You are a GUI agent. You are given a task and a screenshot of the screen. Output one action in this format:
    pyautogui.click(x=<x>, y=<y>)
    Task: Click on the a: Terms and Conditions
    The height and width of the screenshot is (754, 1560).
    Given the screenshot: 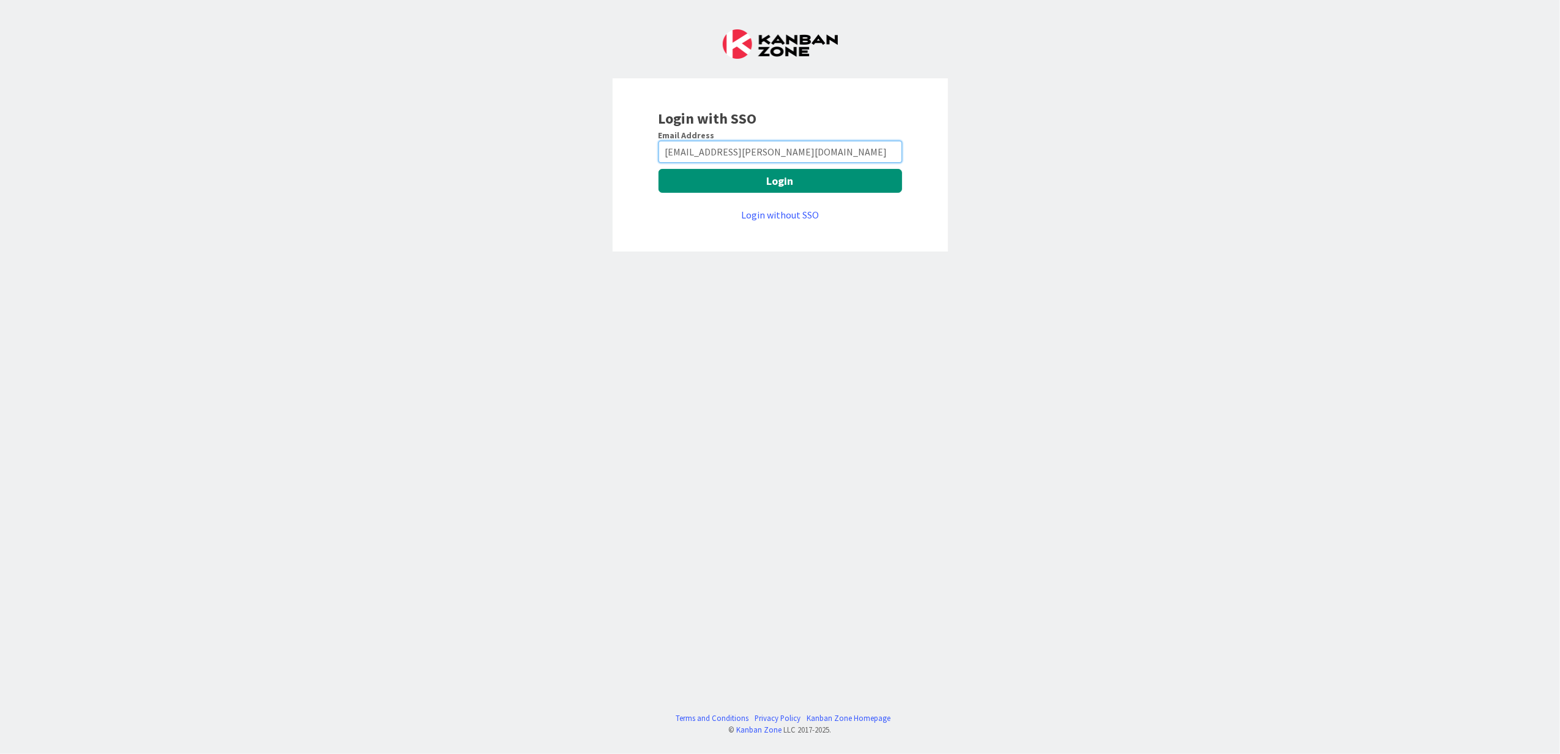 What is the action you would take?
    pyautogui.click(x=712, y=718)
    